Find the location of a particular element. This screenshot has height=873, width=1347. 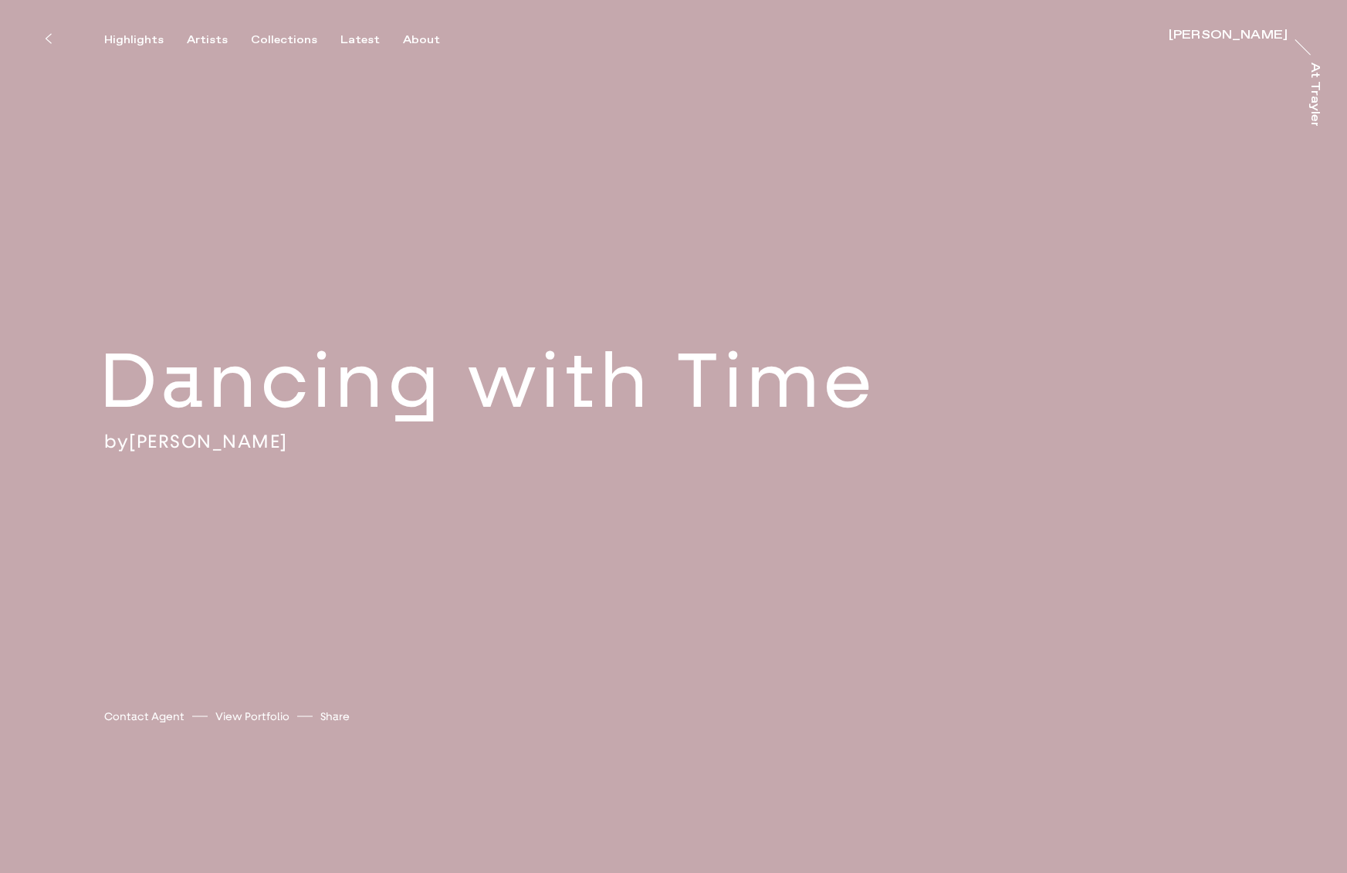

div: Highlights is located at coordinates (134, 40).